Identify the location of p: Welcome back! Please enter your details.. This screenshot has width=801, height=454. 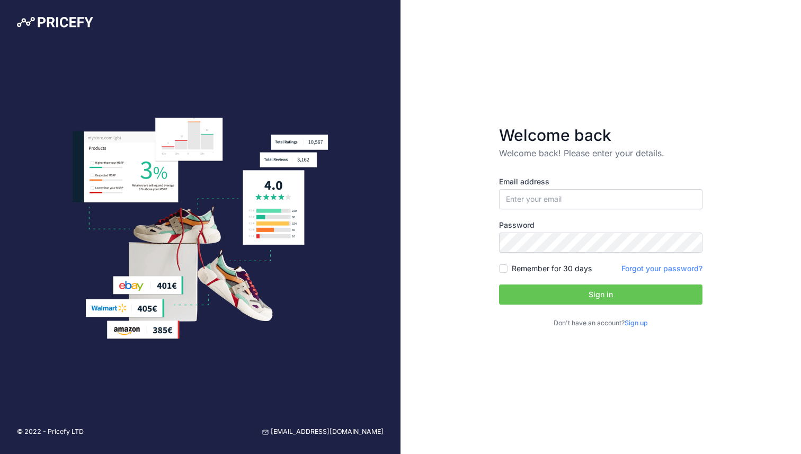
(601, 153).